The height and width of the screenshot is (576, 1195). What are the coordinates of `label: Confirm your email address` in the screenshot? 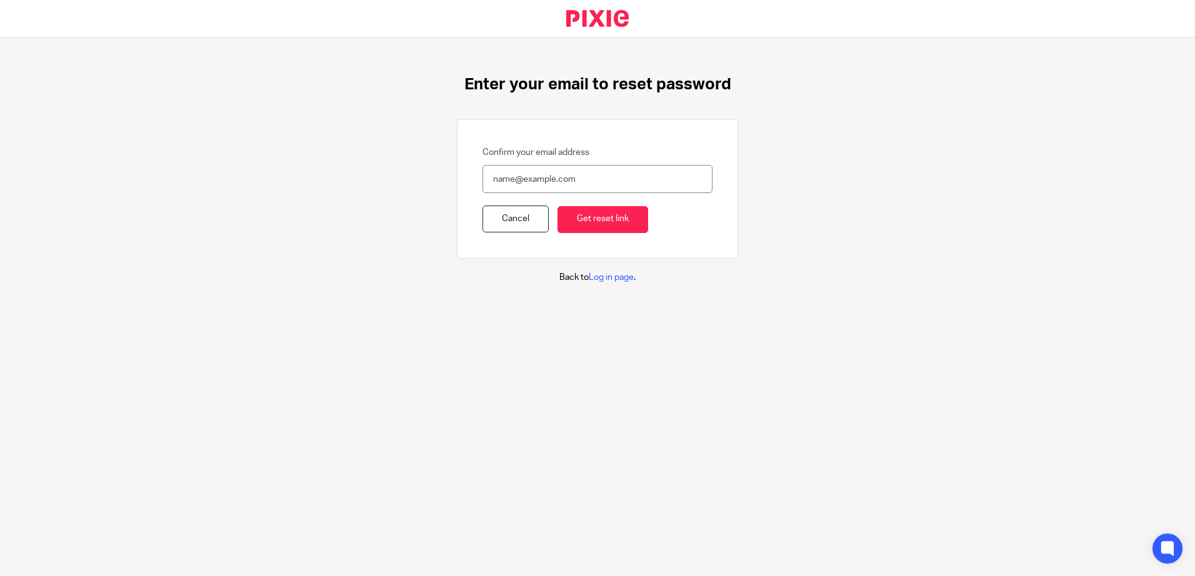 It's located at (536, 152).